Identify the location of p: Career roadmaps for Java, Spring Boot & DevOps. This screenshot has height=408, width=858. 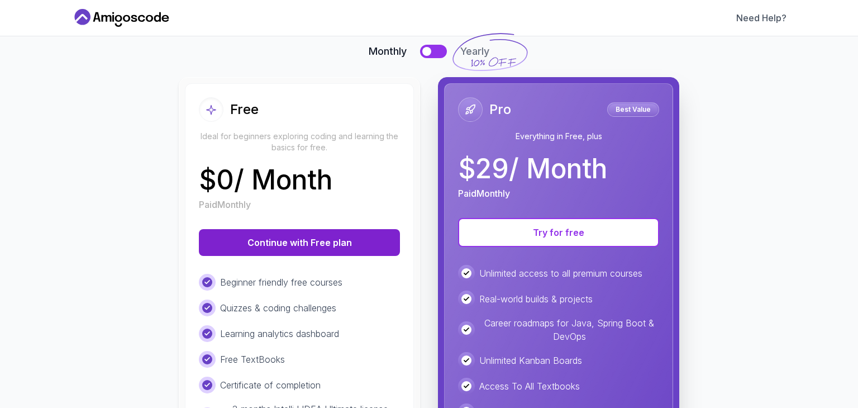
(569, 329).